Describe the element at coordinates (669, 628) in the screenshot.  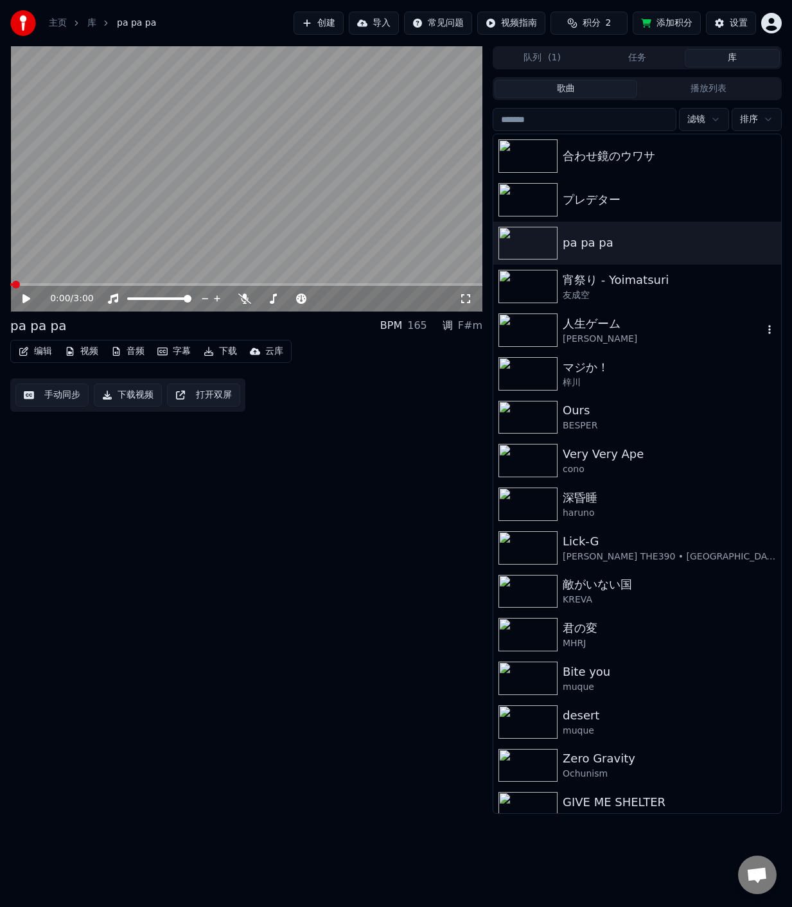
I see `div: 君の変` at that location.